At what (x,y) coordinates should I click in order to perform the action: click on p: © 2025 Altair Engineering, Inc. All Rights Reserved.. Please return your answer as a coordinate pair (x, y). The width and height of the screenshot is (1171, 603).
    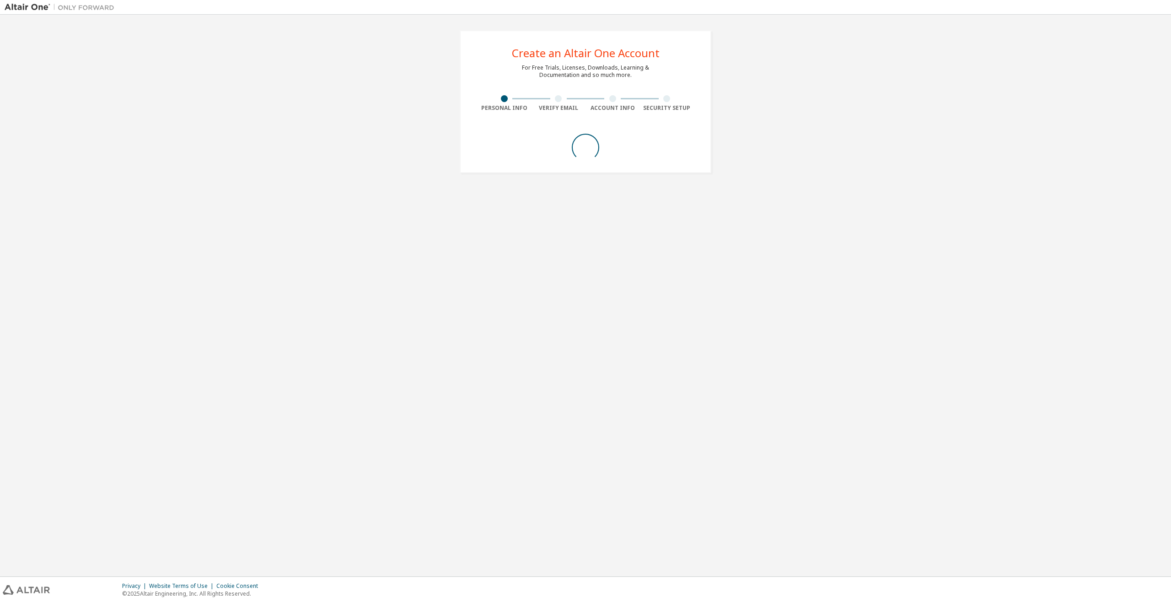
    Looking at the image, I should click on (193, 593).